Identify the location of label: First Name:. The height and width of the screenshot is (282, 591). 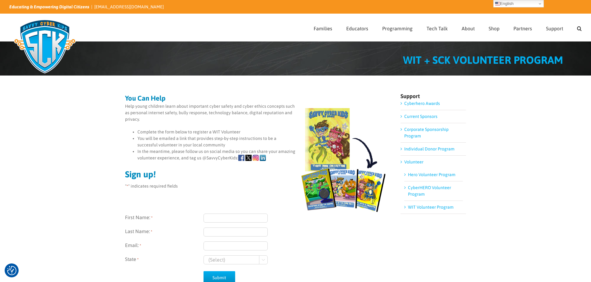
(164, 218).